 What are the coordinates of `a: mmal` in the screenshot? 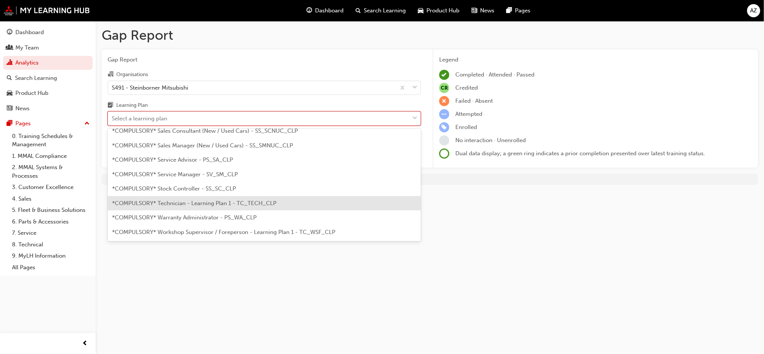 It's located at (47, 10).